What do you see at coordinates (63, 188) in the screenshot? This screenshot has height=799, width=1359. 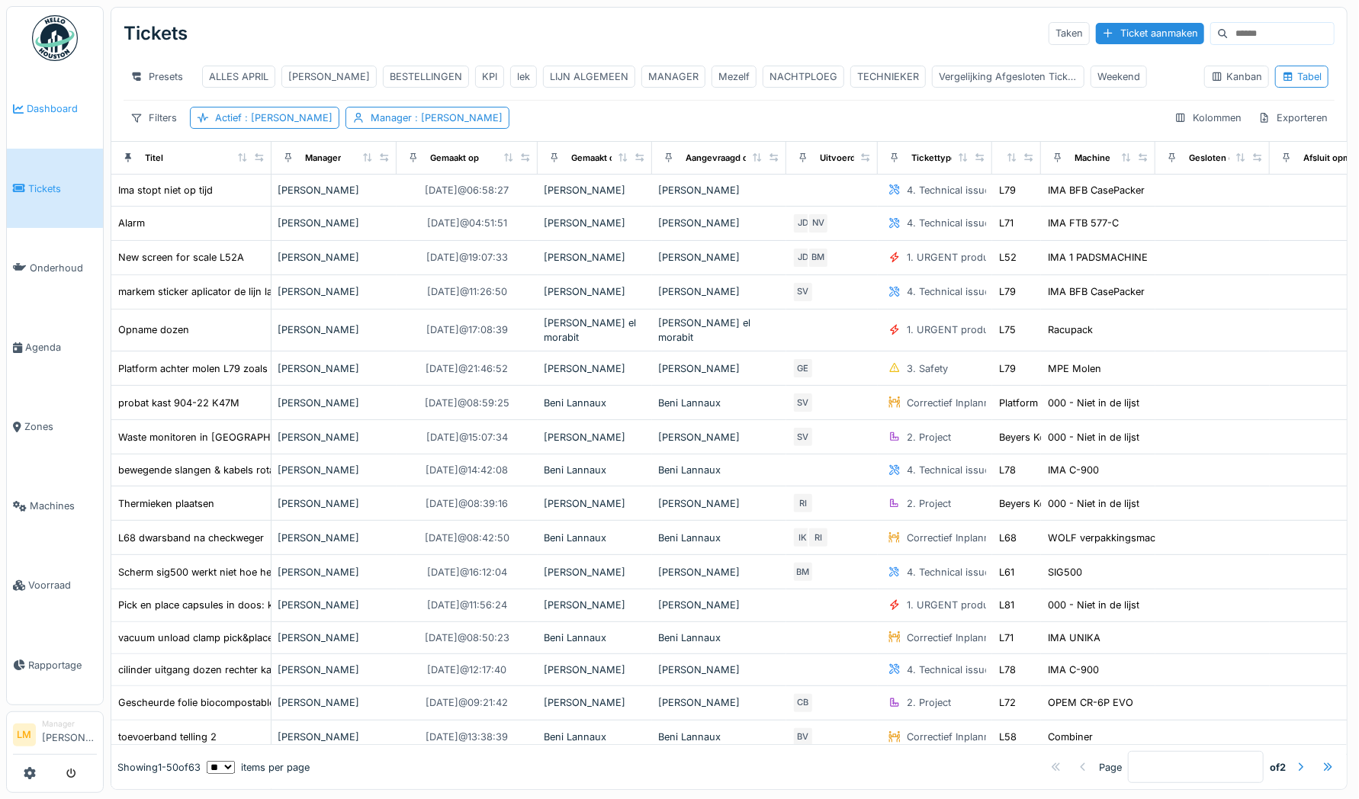 I see `span: Tickets` at bounding box center [63, 188].